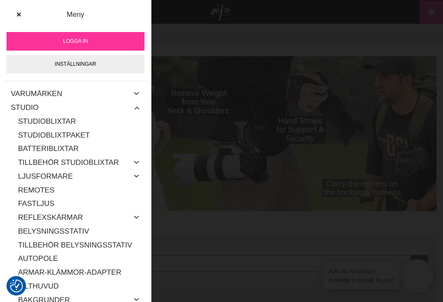 This screenshot has height=302, width=443. Describe the element at coordinates (79, 259) in the screenshot. I see `a: Autopole` at that location.